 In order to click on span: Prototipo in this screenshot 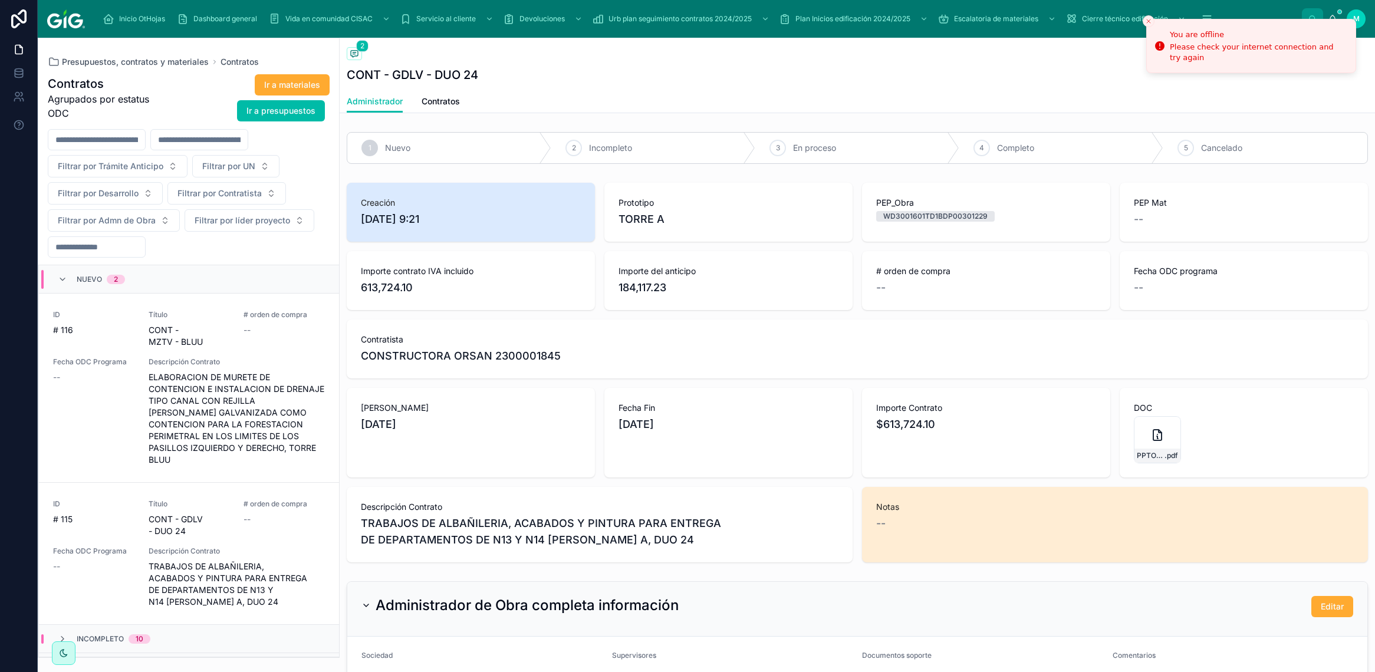, I will do `click(728, 203)`.